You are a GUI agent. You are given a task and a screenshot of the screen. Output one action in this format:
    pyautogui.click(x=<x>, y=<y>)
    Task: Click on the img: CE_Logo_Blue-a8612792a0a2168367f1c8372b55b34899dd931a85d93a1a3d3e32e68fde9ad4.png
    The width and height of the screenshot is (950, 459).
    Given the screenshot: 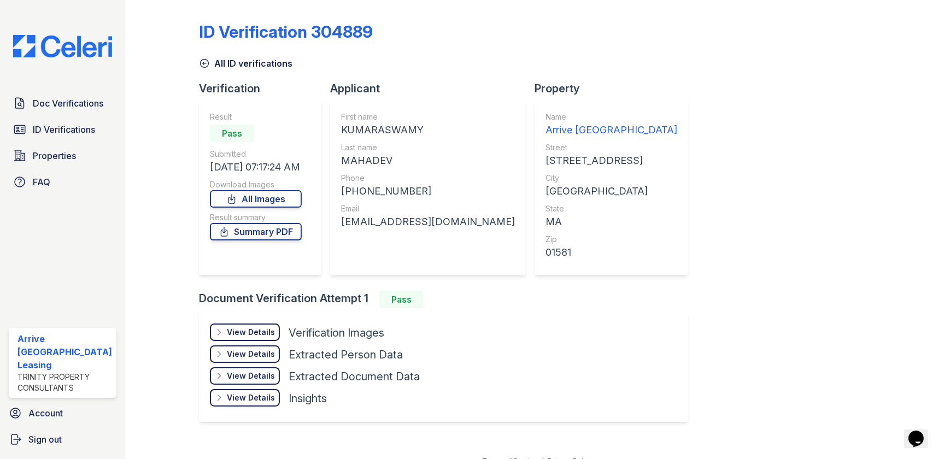 What is the action you would take?
    pyautogui.click(x=62, y=46)
    